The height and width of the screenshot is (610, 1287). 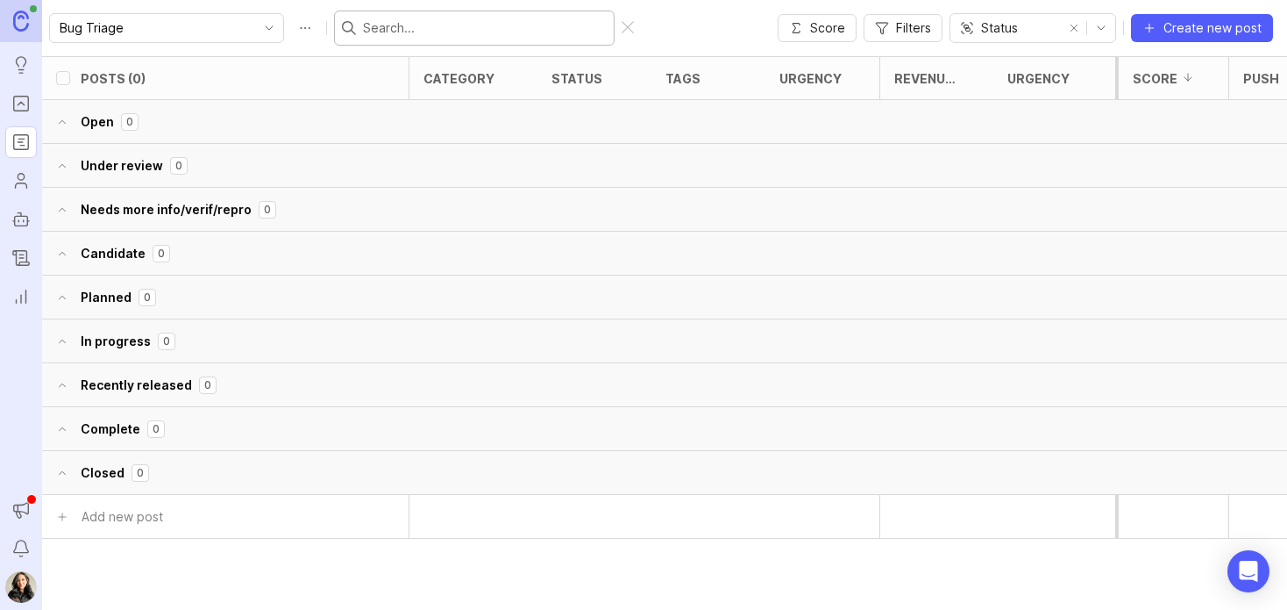 I want to click on a: Users, so click(x=21, y=181).